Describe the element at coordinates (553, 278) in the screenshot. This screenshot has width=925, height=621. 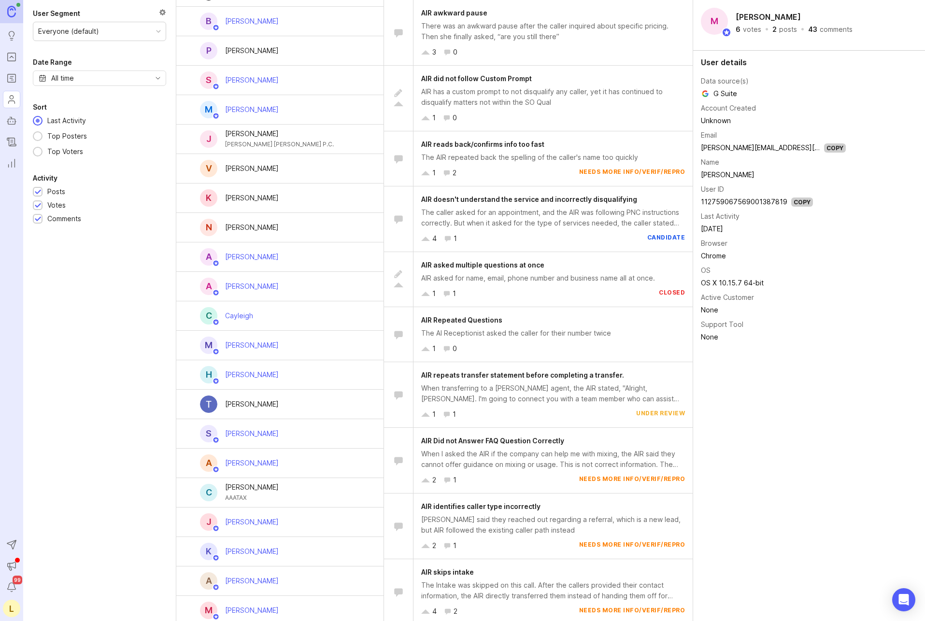
I see `div: AIR asked for name, email, phone number and business name all at once.` at that location.